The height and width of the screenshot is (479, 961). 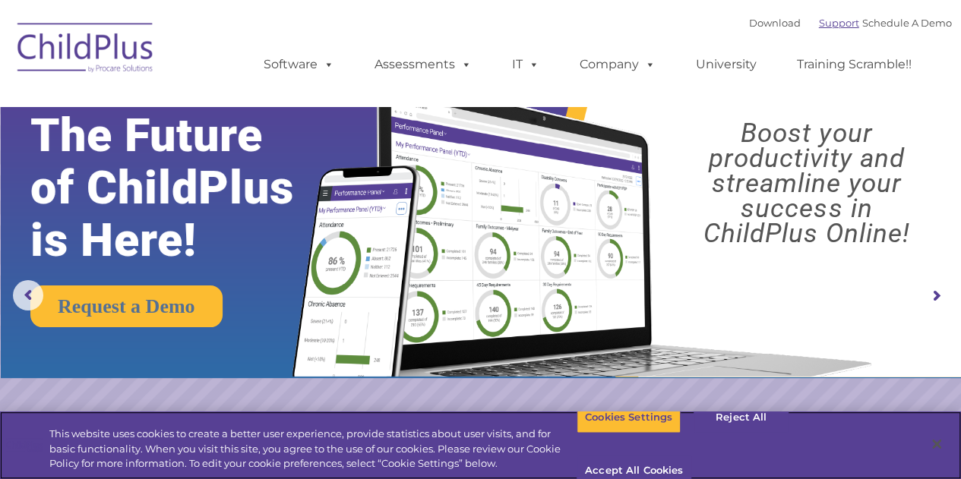 What do you see at coordinates (423, 65) in the screenshot?
I see `a: Assessments` at bounding box center [423, 65].